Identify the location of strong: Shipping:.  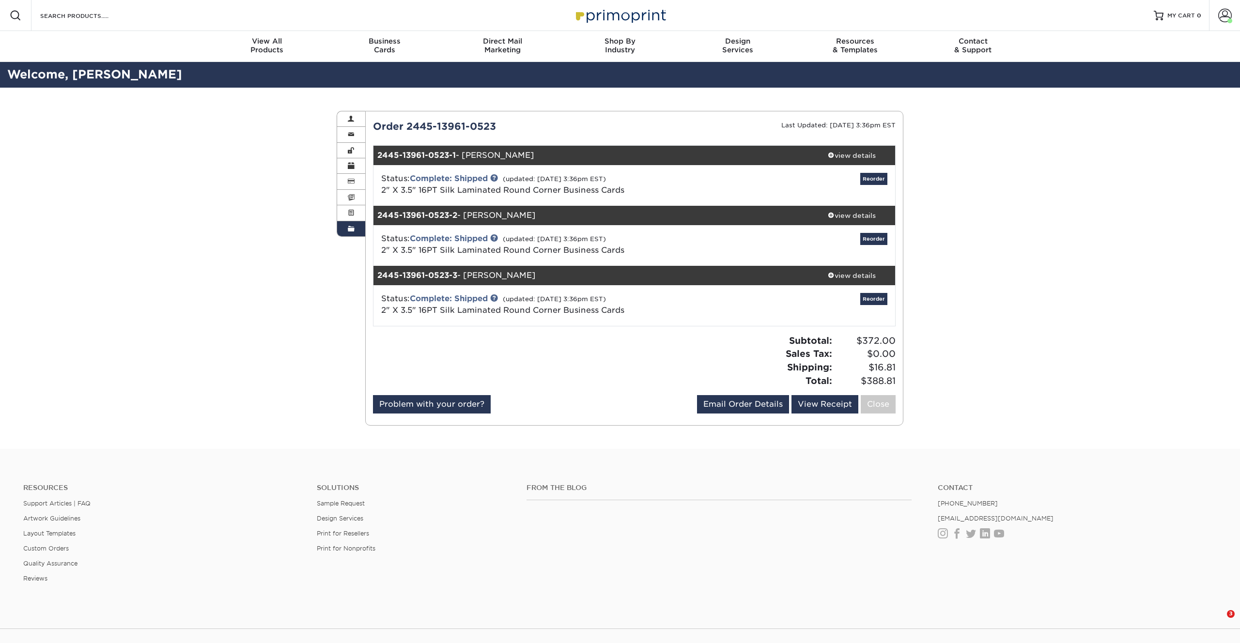
(809, 367).